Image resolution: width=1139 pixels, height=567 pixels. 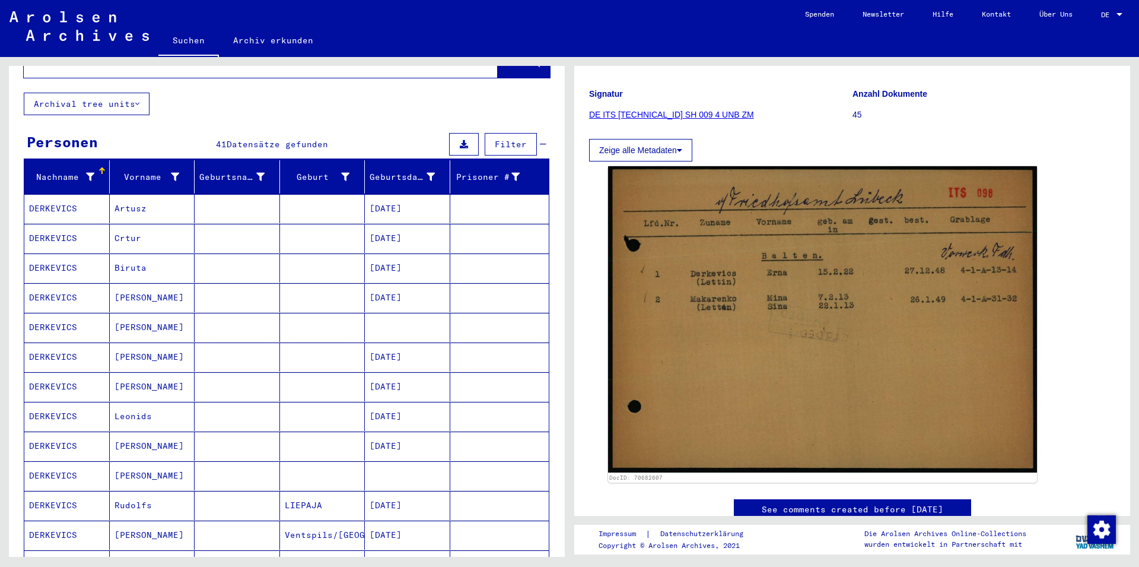 I want to click on b: Signatur, so click(x=606, y=94).